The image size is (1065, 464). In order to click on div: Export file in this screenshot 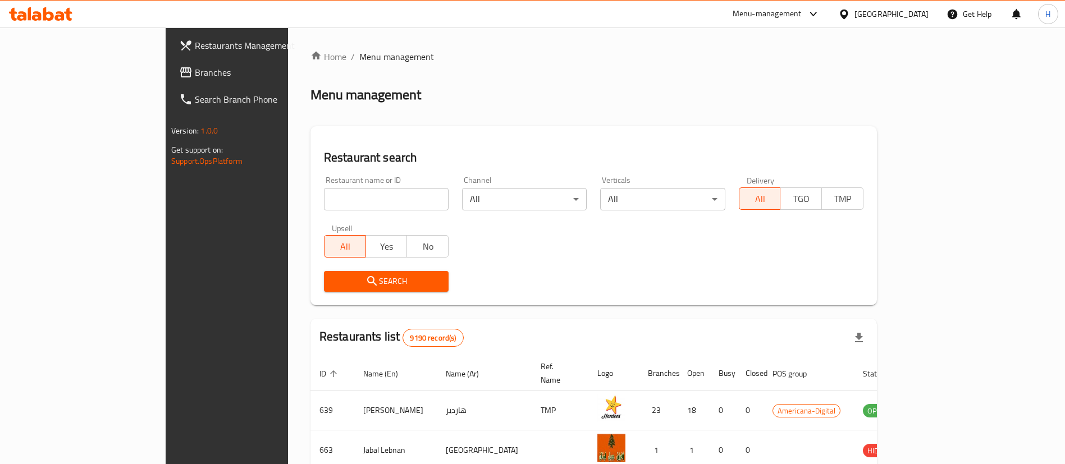, I will do `click(859, 338)`.